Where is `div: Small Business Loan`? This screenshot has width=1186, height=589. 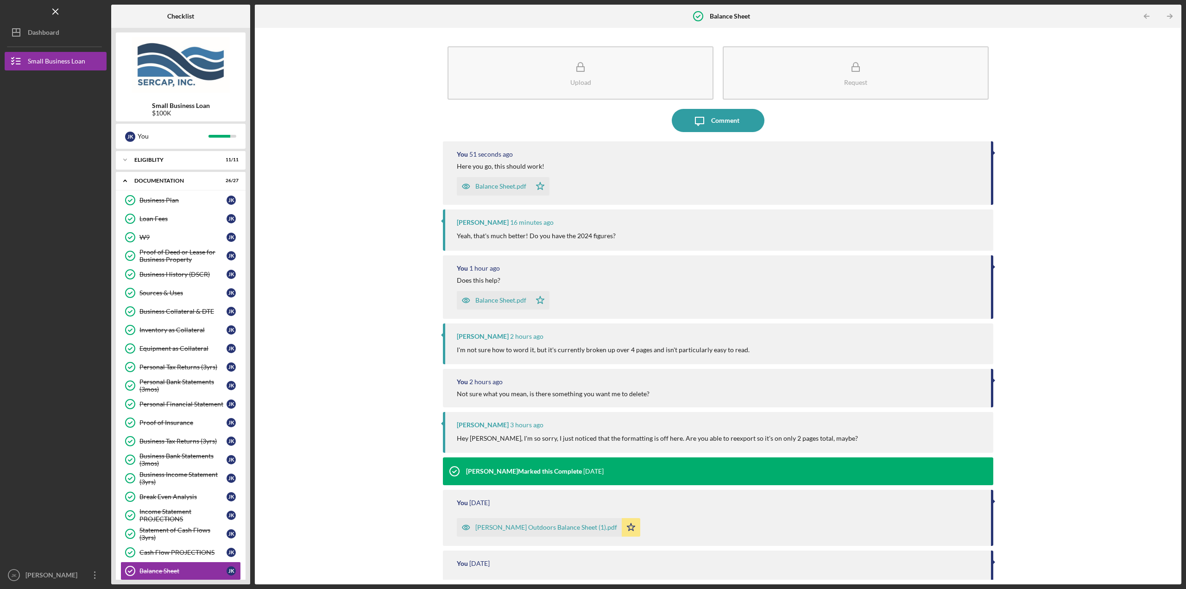 div: Small Business Loan is located at coordinates (57, 62).